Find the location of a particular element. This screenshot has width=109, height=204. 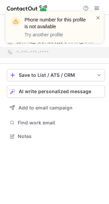

button: save-profile-one-click is located at coordinates (56, 75).